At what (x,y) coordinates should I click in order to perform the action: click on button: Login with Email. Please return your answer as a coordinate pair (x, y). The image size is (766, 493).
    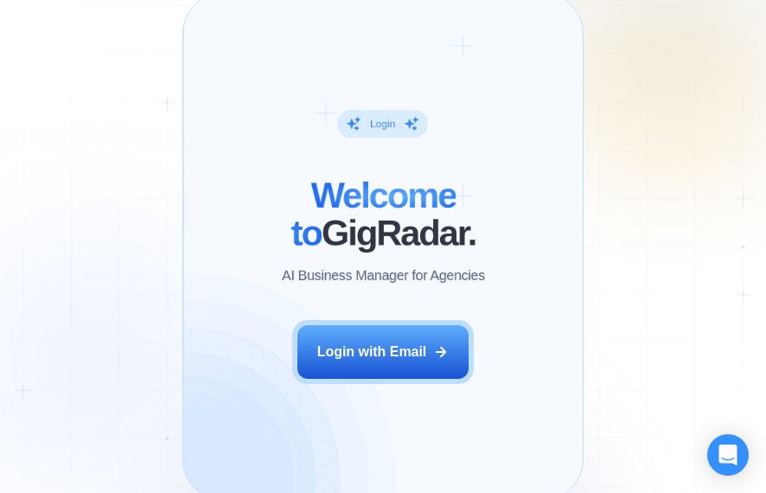
    Looking at the image, I should click on (383, 352).